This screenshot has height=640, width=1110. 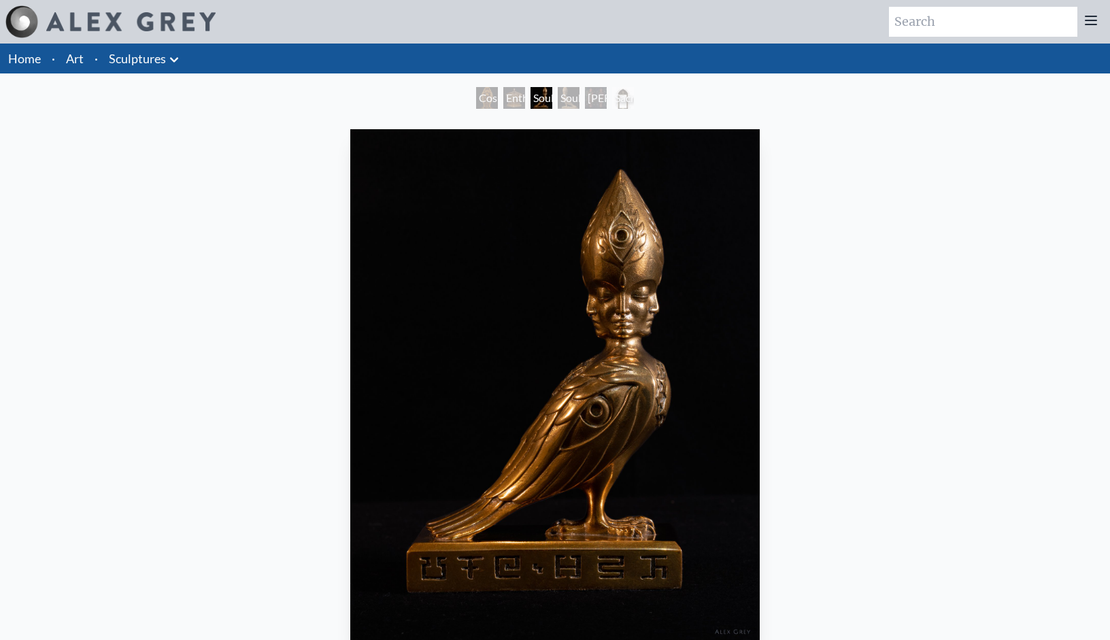 I want to click on a: Home, so click(x=24, y=58).